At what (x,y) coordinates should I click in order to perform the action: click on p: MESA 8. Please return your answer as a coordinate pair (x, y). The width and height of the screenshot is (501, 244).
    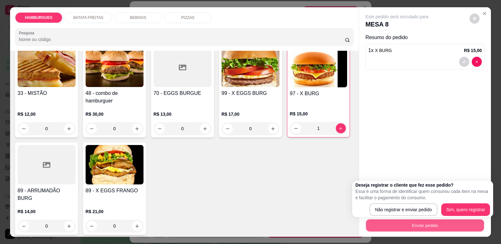
    Looking at the image, I should click on (397, 24).